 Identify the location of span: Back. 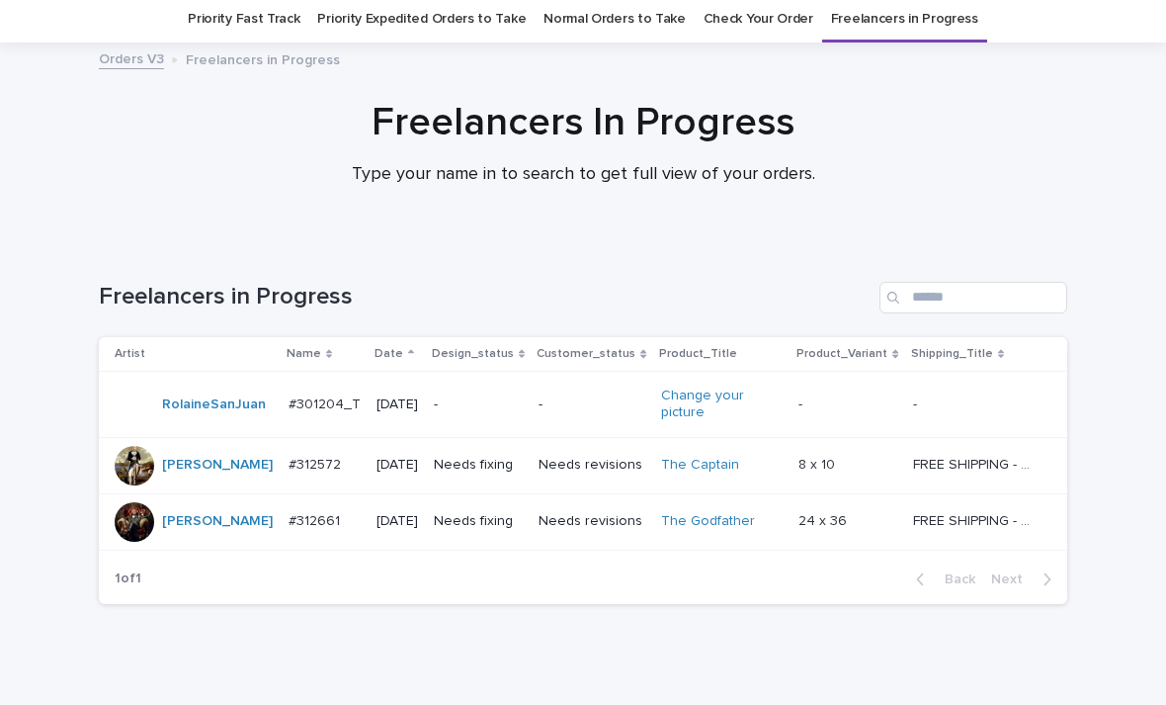
(954, 579).